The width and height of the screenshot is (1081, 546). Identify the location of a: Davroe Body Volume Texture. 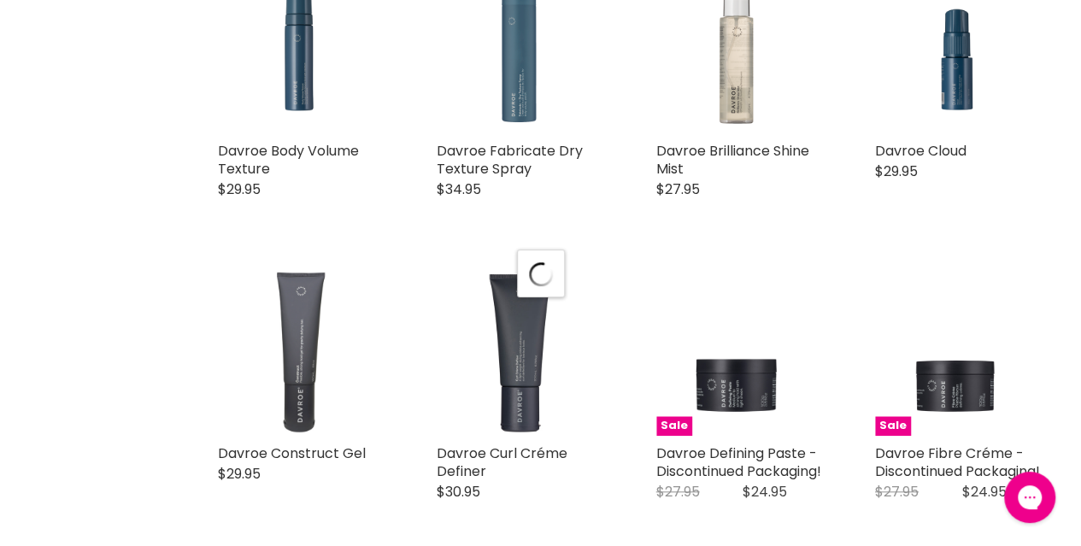
(288, 160).